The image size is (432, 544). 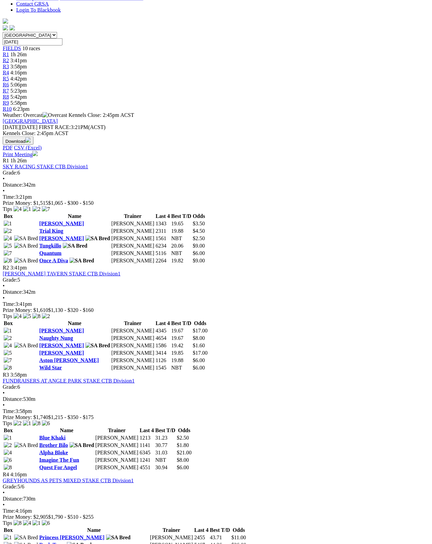 I want to click on td: 1343, so click(x=162, y=224).